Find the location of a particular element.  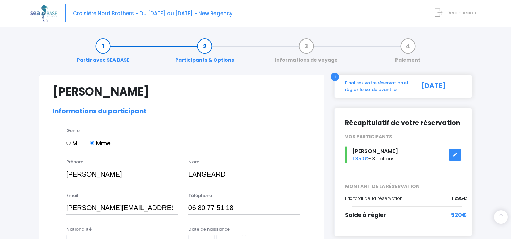

a: Participants & Options is located at coordinates (205, 53).